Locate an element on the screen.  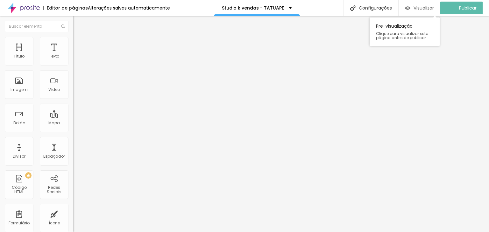
p: Studio k vendas - TATUAPÉ is located at coordinates (253, 8).